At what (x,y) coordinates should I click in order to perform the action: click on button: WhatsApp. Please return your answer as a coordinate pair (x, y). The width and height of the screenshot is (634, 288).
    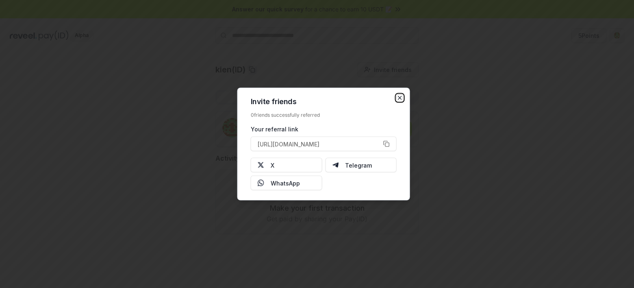
    Looking at the image, I should click on (286, 183).